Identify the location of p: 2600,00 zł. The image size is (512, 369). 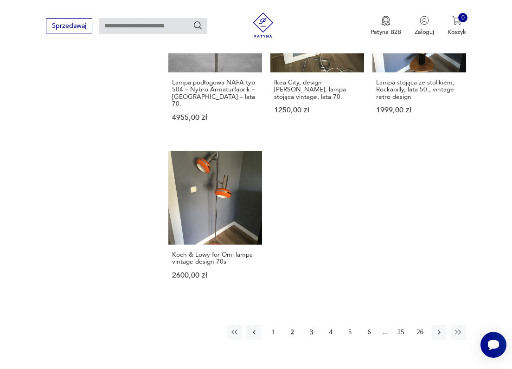
(215, 275).